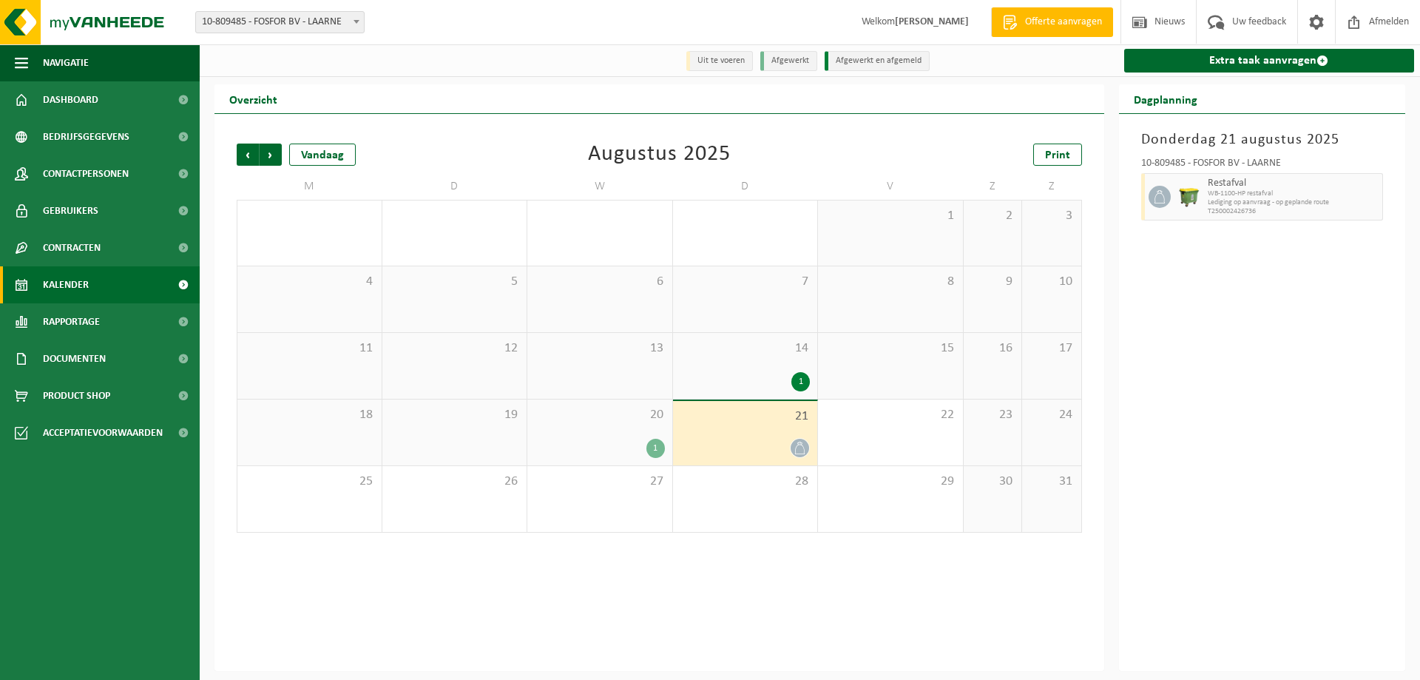 This screenshot has height=680, width=1420. Describe the element at coordinates (600, 415) in the screenshot. I see `span: 20` at that location.